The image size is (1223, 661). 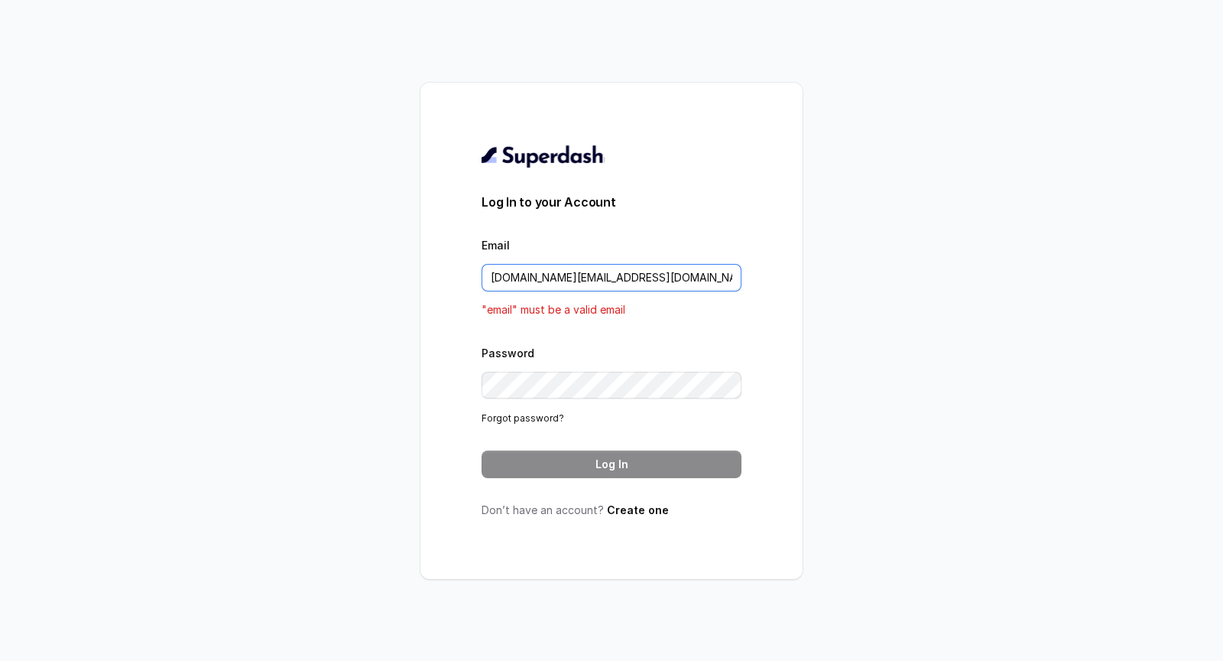 I want to click on img: light.svg, so click(x=543, y=156).